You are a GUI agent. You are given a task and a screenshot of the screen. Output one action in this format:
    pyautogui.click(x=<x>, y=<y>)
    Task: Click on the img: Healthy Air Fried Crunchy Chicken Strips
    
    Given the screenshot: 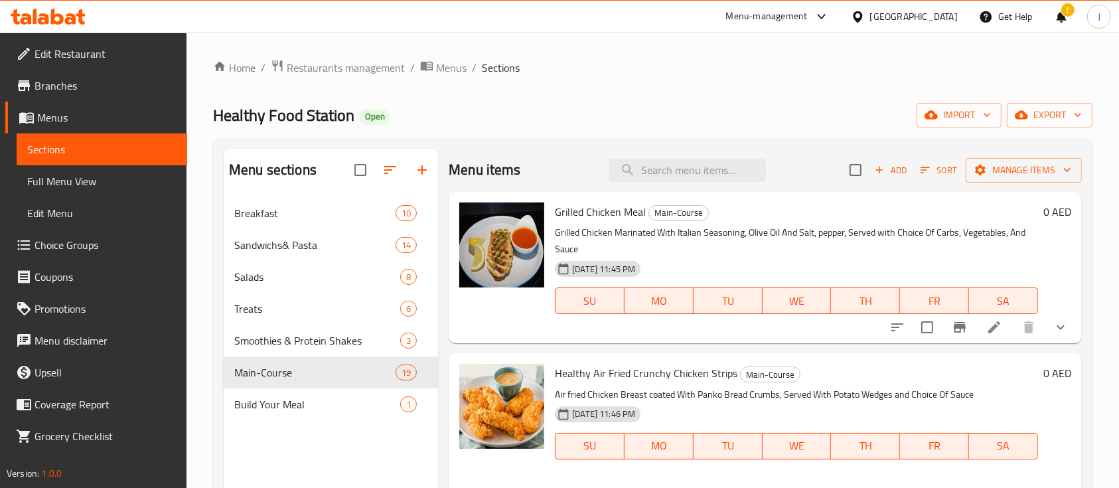 What is the action you would take?
    pyautogui.click(x=502, y=406)
    